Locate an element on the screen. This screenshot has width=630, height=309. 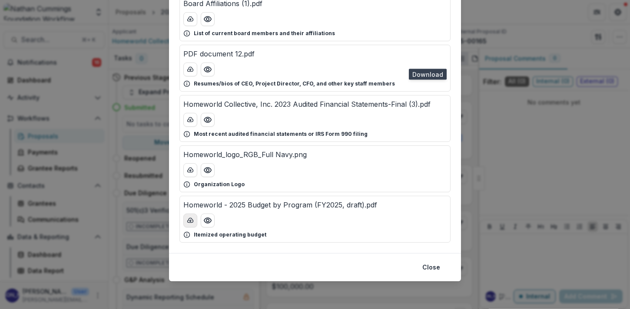
p: Most recent audited financial statements or IRS Form 990 filing is located at coordinates (281, 134).